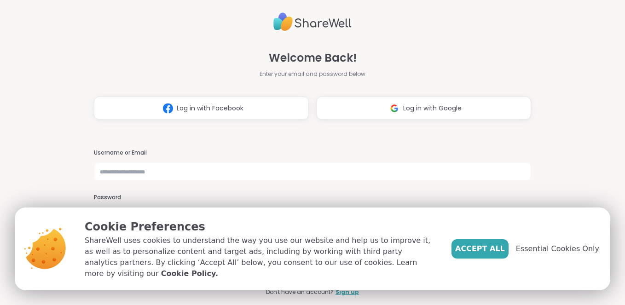 The width and height of the screenshot is (625, 305). What do you see at coordinates (201, 108) in the screenshot?
I see `button: Log in with Facebook` at bounding box center [201, 108].